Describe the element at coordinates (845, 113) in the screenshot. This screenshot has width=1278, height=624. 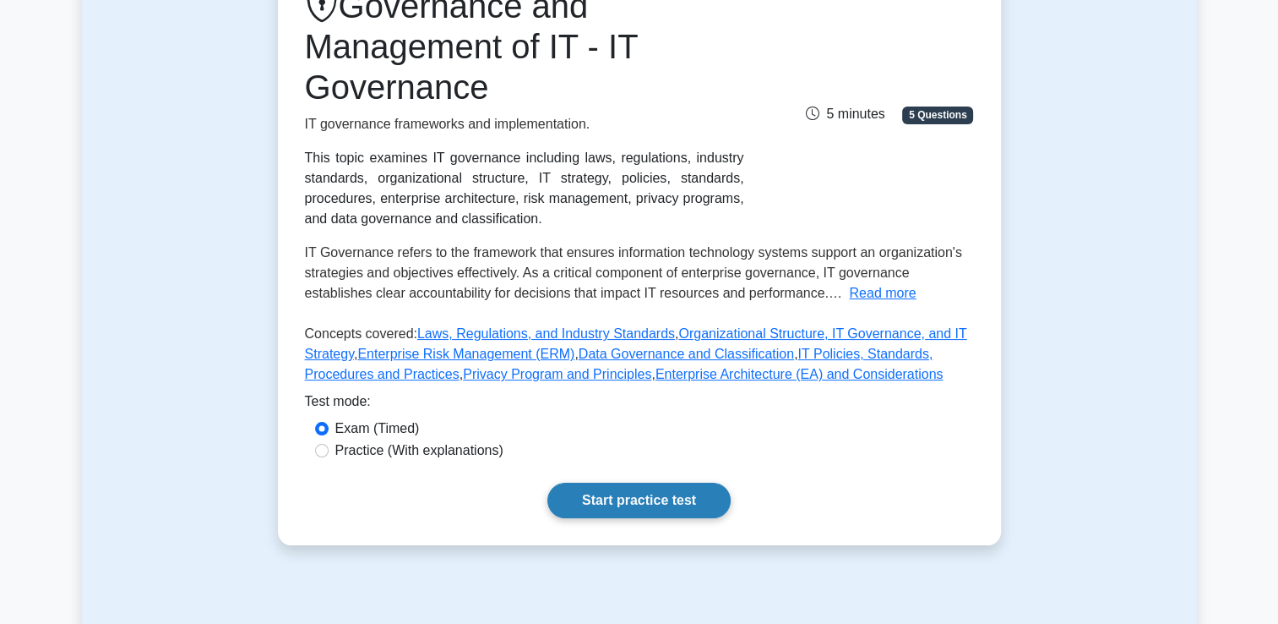
I see `span: 5 minutes` at that location.